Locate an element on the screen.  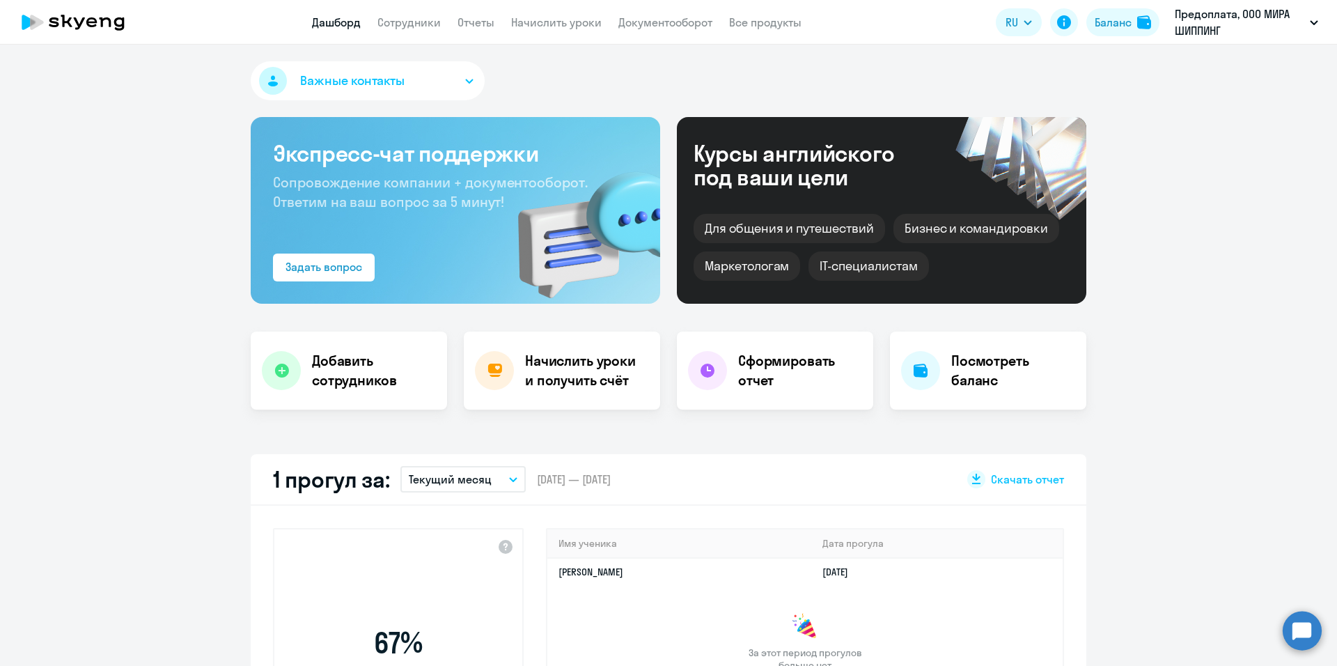
a: Сотрудники is located at coordinates (409, 22).